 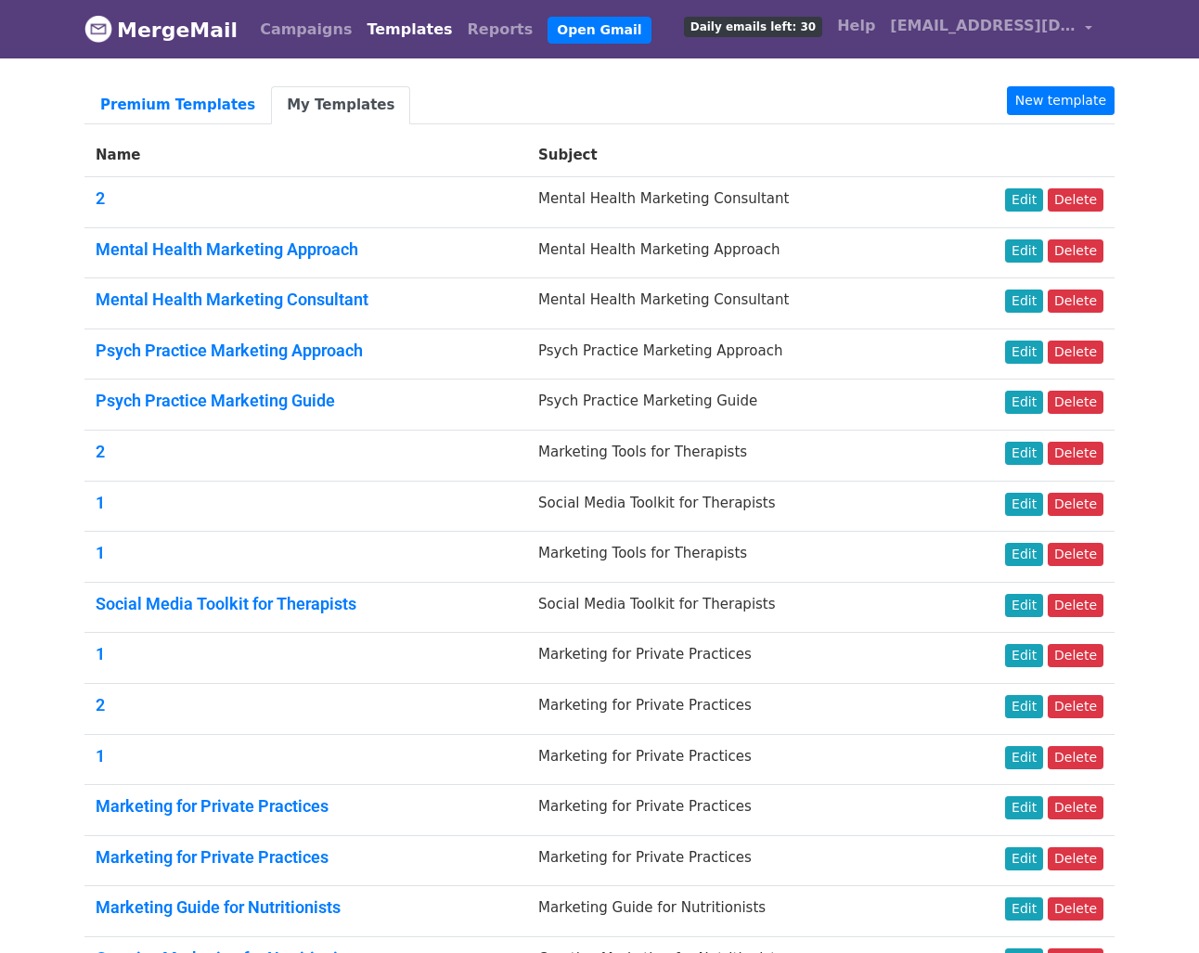 What do you see at coordinates (500, 30) in the screenshot?
I see `a: Reports` at bounding box center [500, 30].